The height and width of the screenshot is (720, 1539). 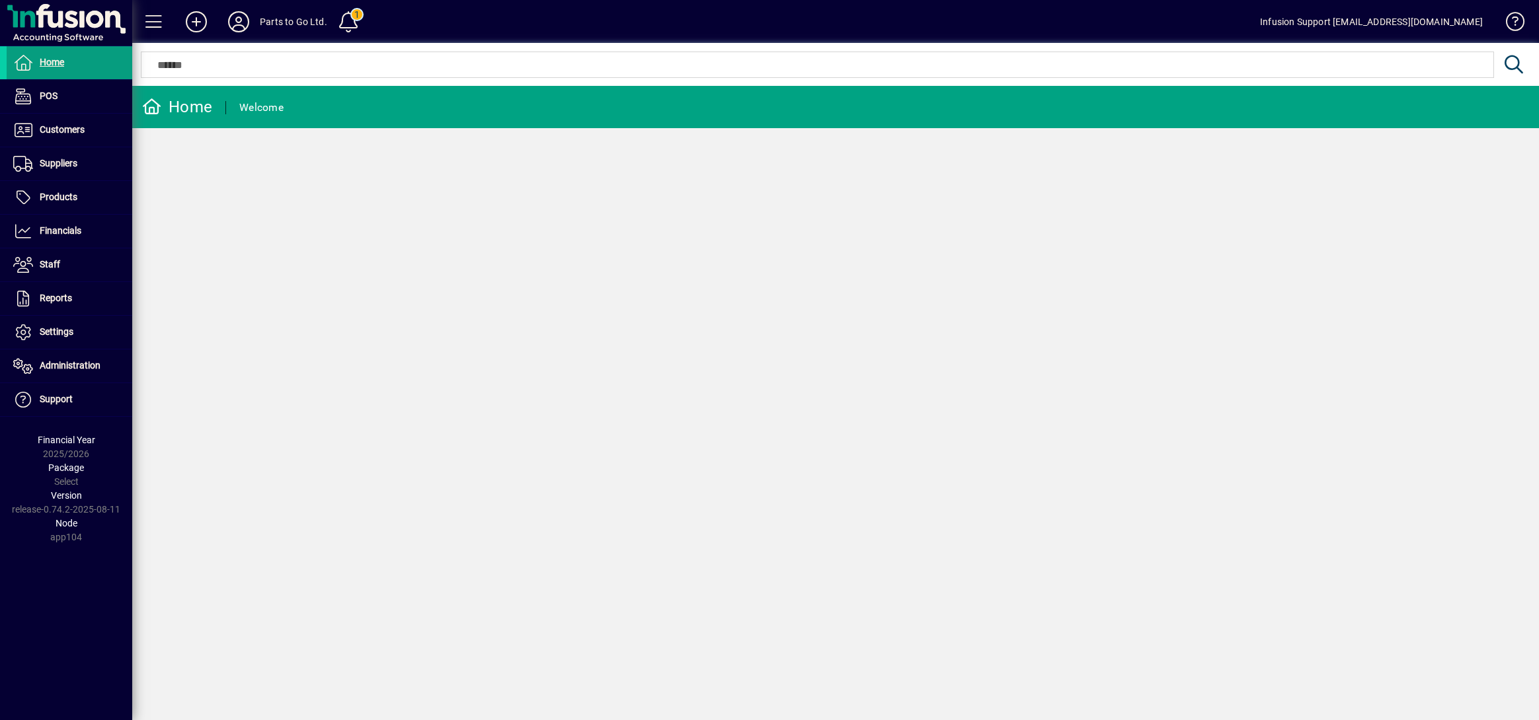 What do you see at coordinates (293, 22) in the screenshot?
I see `div: Parts to Go Ltd.` at bounding box center [293, 22].